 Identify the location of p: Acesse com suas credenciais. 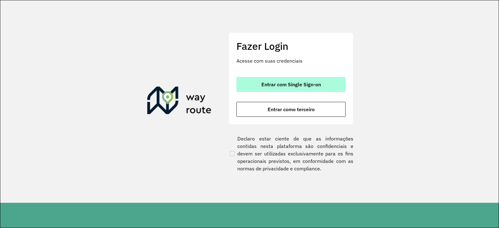
(291, 61).